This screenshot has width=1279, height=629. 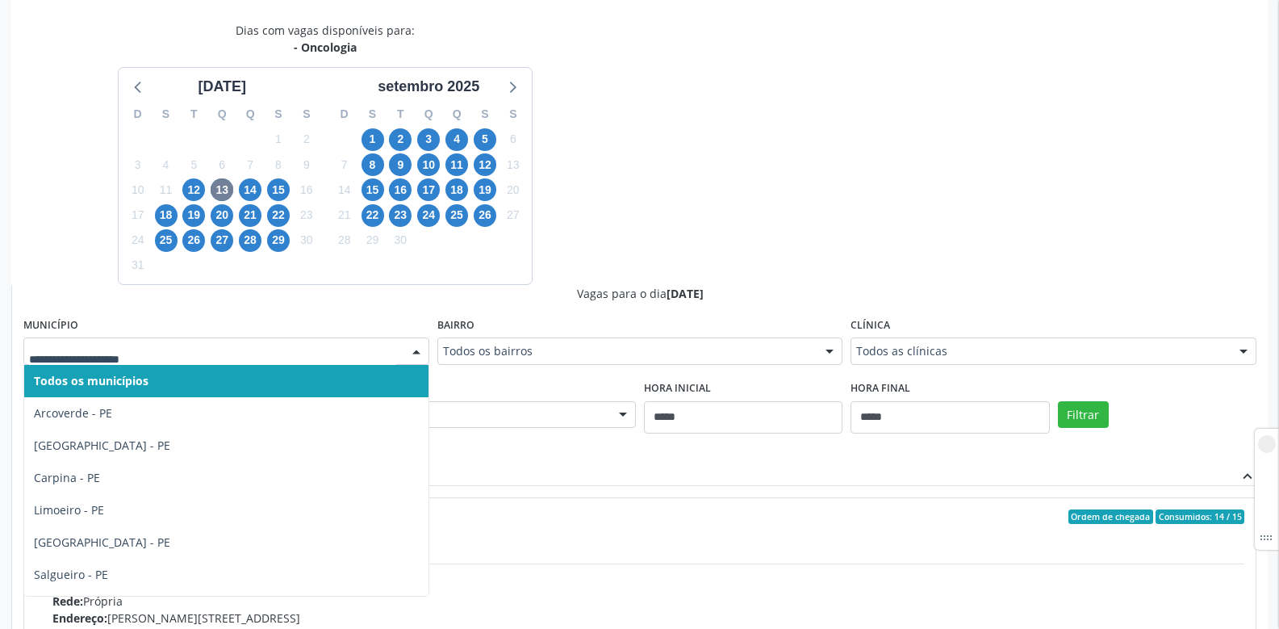 What do you see at coordinates (513, 140) in the screenshot?
I see `span: sábado, 6 de setembro de 2025` at bounding box center [513, 140].